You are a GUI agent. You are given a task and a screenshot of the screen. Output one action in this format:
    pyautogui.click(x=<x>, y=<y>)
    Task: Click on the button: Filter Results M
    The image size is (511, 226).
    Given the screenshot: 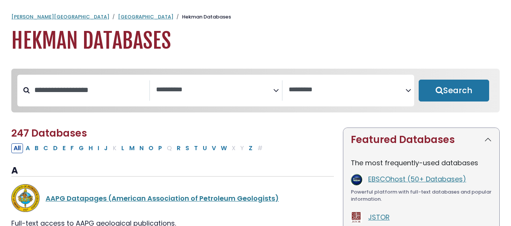 What is the action you would take?
    pyautogui.click(x=132, y=148)
    